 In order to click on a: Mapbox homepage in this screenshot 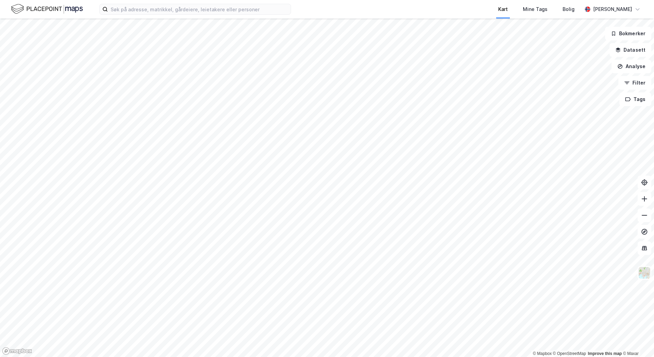, I will do `click(17, 351)`.